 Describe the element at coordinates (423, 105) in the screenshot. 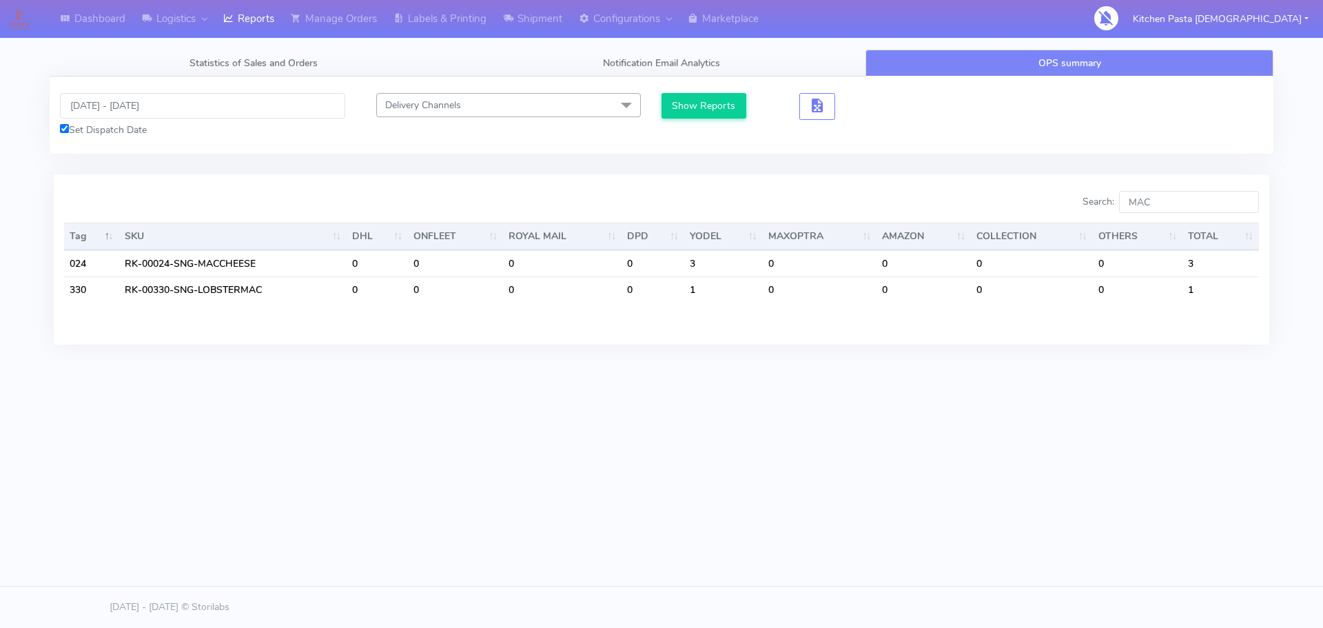

I see `span: Delivery Channels` at that location.